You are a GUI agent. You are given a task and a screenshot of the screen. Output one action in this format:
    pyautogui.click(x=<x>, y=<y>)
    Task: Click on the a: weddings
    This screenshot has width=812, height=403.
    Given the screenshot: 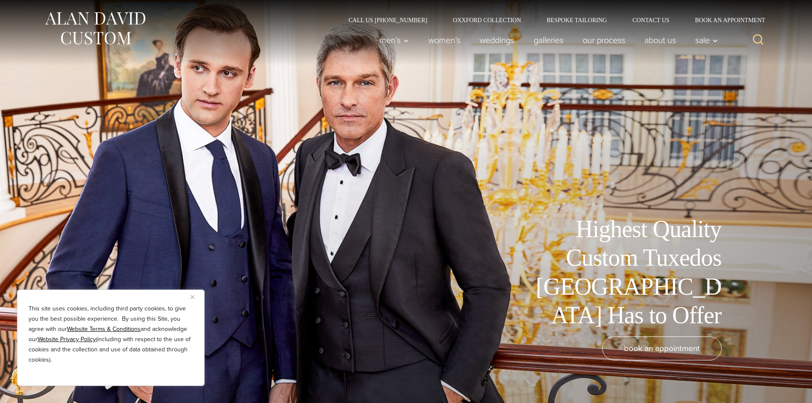 What is the action you would take?
    pyautogui.click(x=497, y=40)
    